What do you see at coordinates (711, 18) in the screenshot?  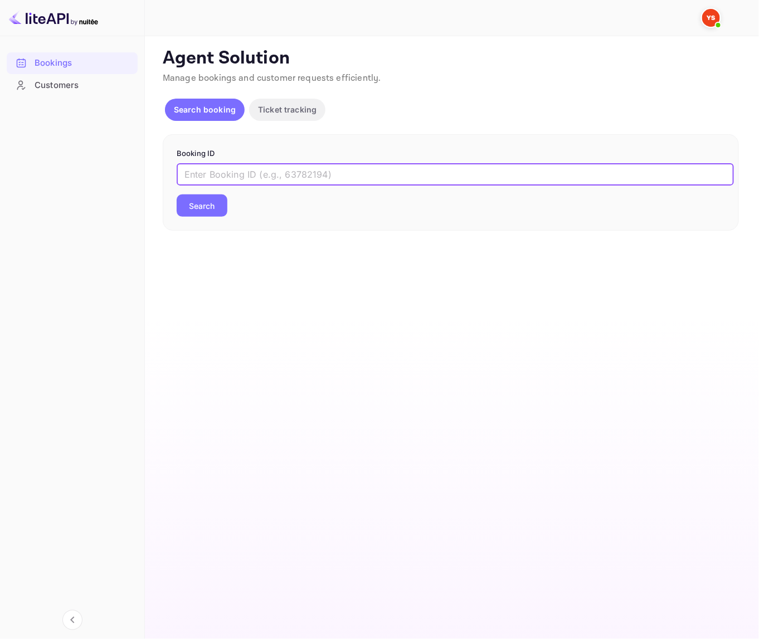 I see `img: Yandex Support` at bounding box center [711, 18].